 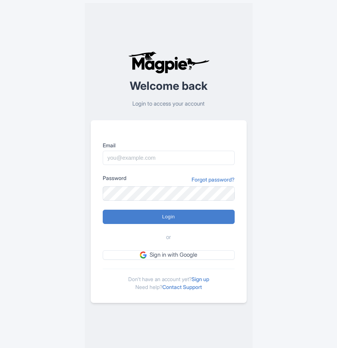 What do you see at coordinates (114, 178) in the screenshot?
I see `label: Password` at bounding box center [114, 178].